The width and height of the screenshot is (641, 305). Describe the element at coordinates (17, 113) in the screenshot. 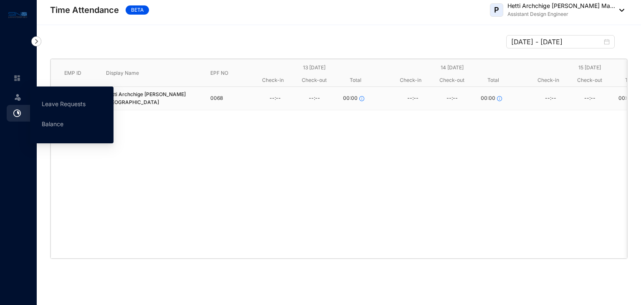

I see `img: time-attendance.bce192ef64cb162a73de.svg` at that location.